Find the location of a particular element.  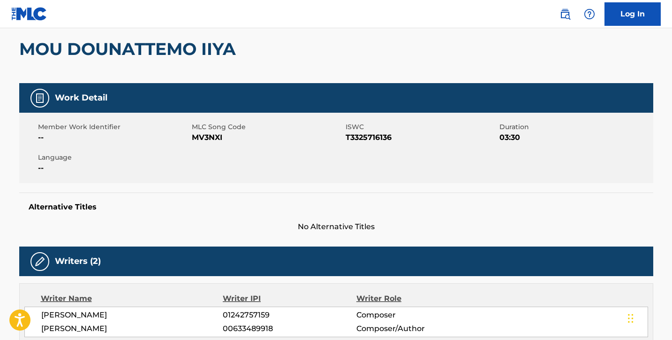

img: Writers is located at coordinates (40, 261).